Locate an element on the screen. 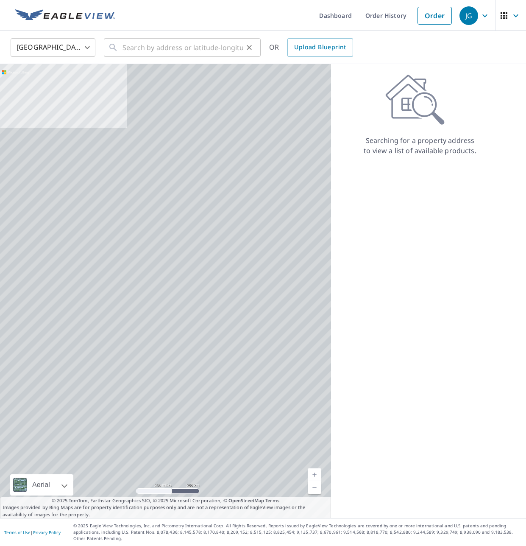 This screenshot has height=546, width=526. a: OpenStreetMap is located at coordinates (246, 500).